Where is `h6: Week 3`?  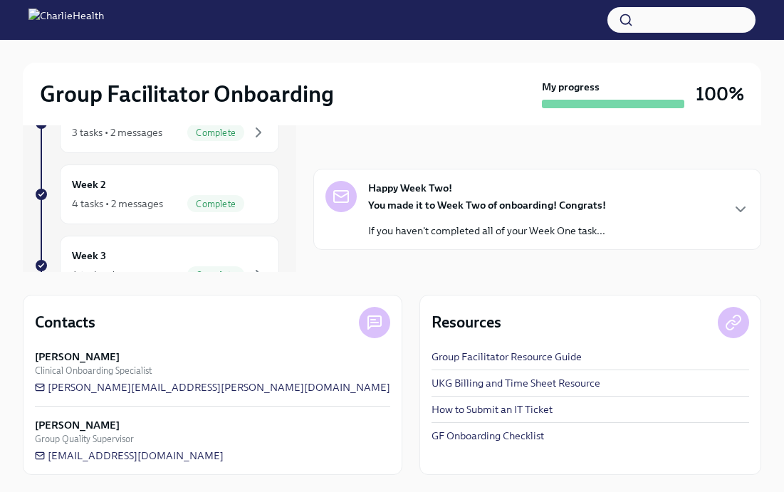 h6: Week 3 is located at coordinates (89, 256).